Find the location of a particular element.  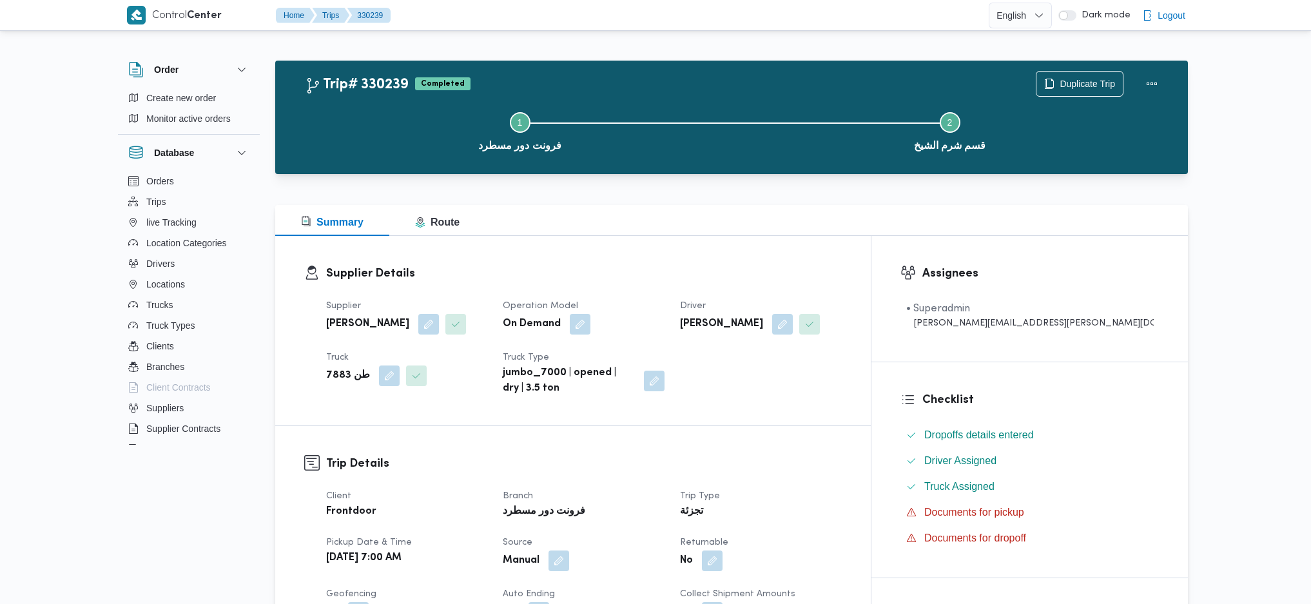

span: Dark mode is located at coordinates (1104, 15).